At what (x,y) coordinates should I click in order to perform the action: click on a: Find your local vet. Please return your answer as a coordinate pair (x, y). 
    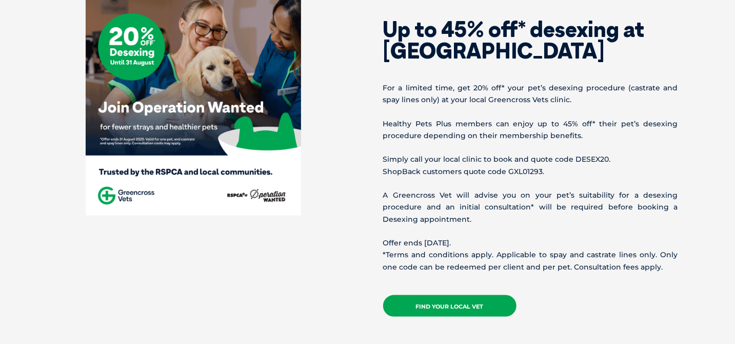
    Looking at the image, I should click on (450, 306).